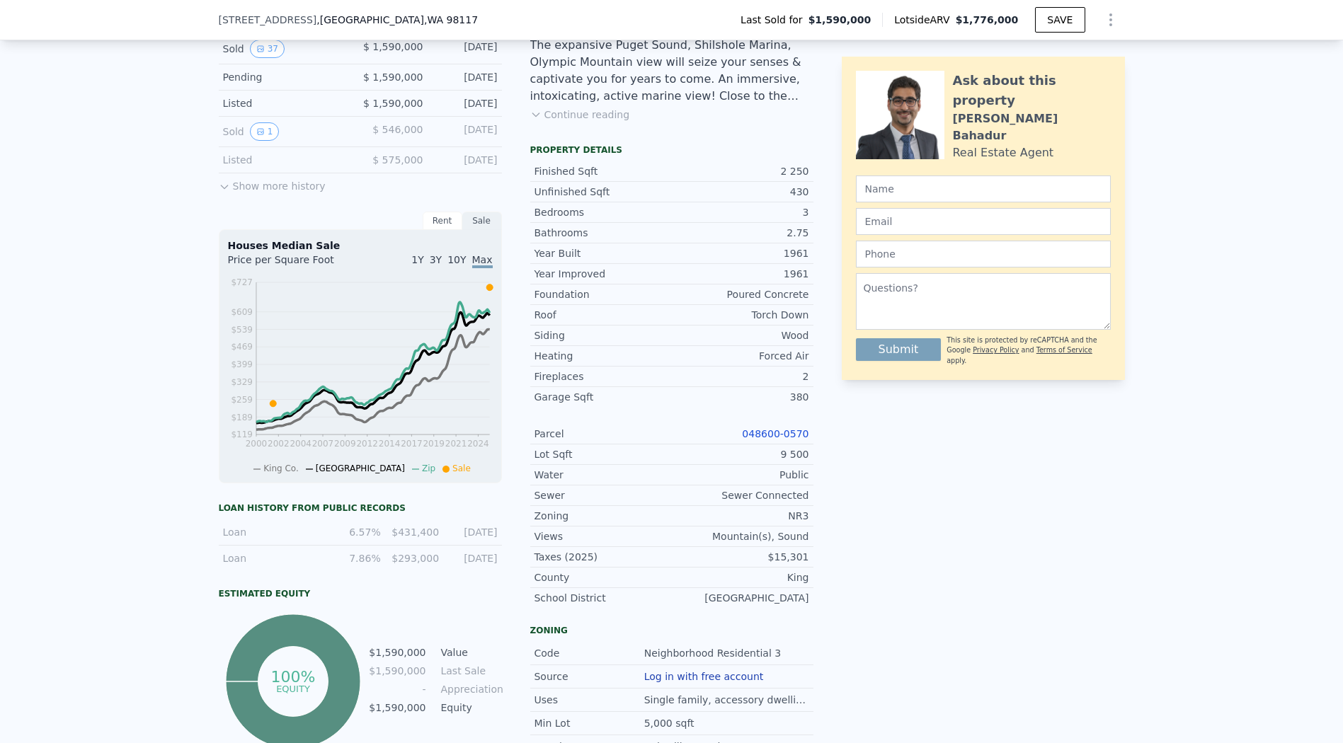  What do you see at coordinates (924, 20) in the screenshot?
I see `span: Lotside ARV` at bounding box center [924, 20].